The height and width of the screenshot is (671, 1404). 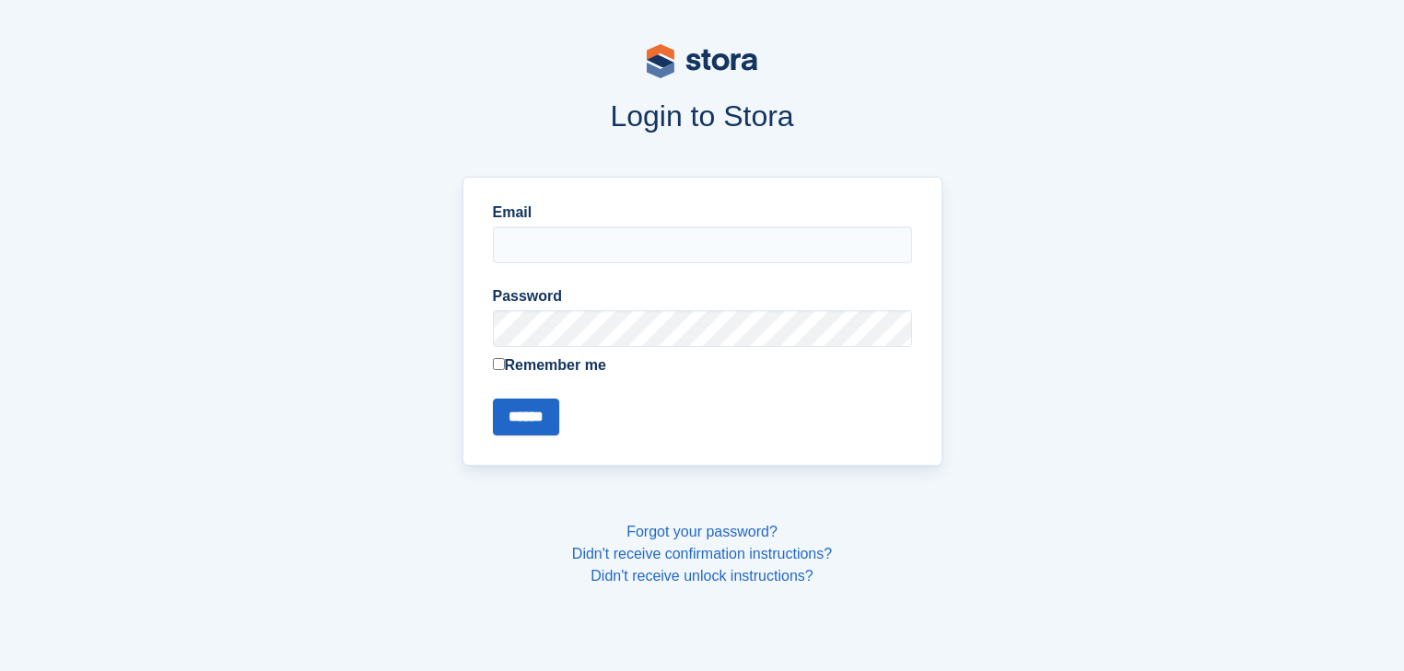 I want to click on label: Remember me, so click(x=702, y=366).